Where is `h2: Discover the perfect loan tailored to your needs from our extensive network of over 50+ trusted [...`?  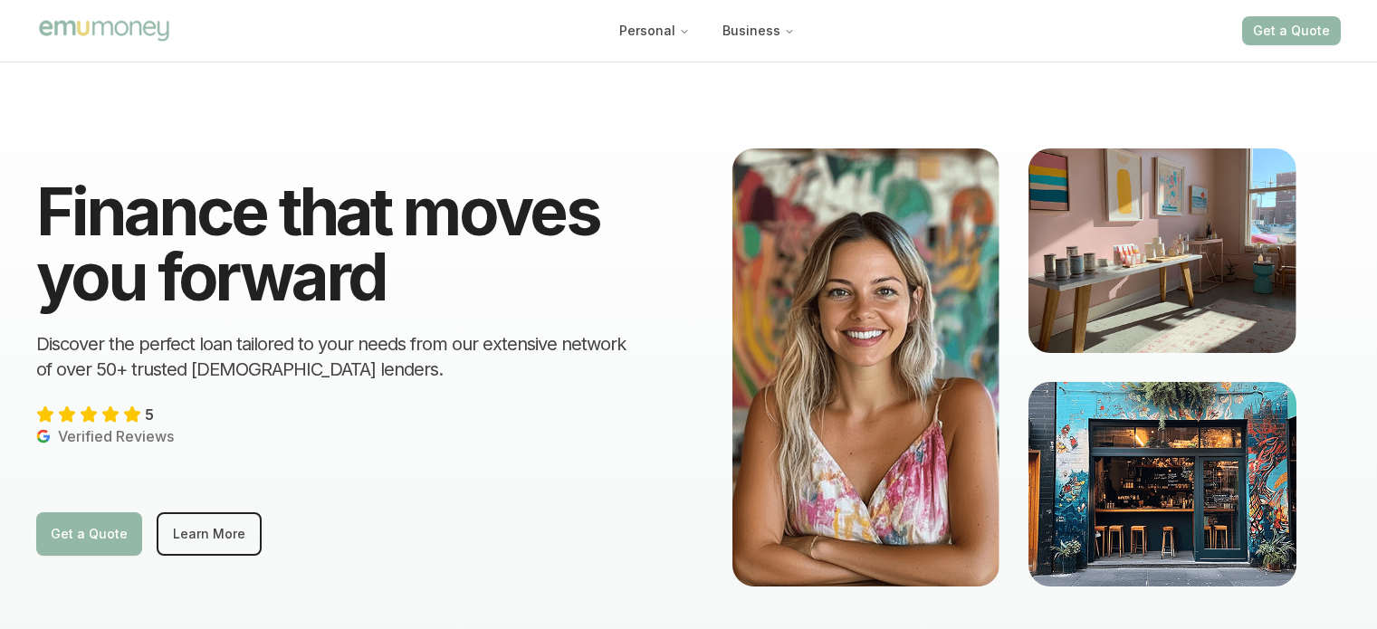
h2: Discover the perfect loan tailored to your needs from our extensive network of over 50+ trusted [... is located at coordinates (341, 357).